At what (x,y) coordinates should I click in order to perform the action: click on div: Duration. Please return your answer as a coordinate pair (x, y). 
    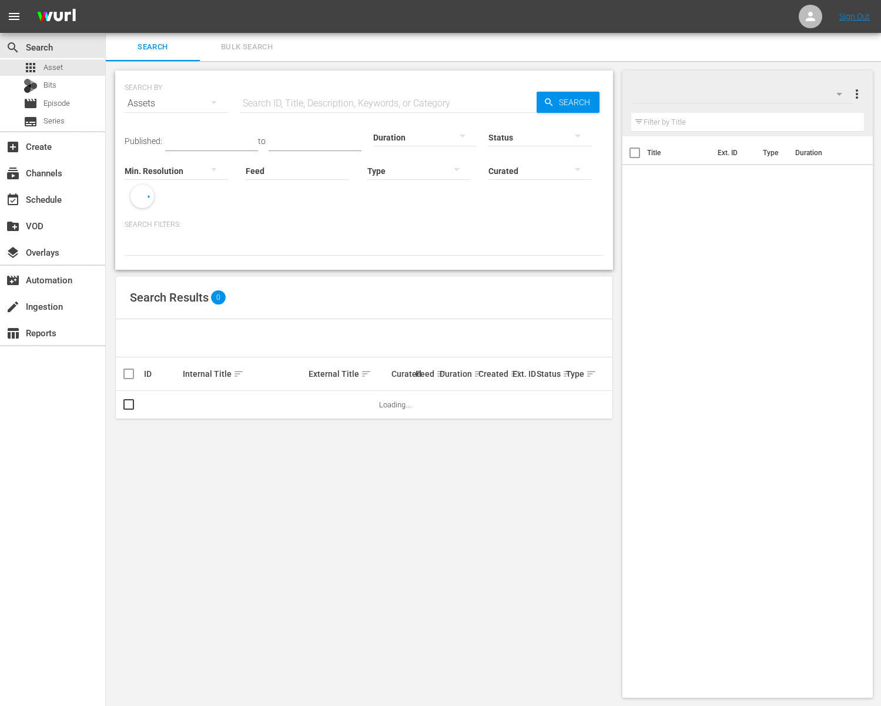
    Looking at the image, I should click on (457, 374).